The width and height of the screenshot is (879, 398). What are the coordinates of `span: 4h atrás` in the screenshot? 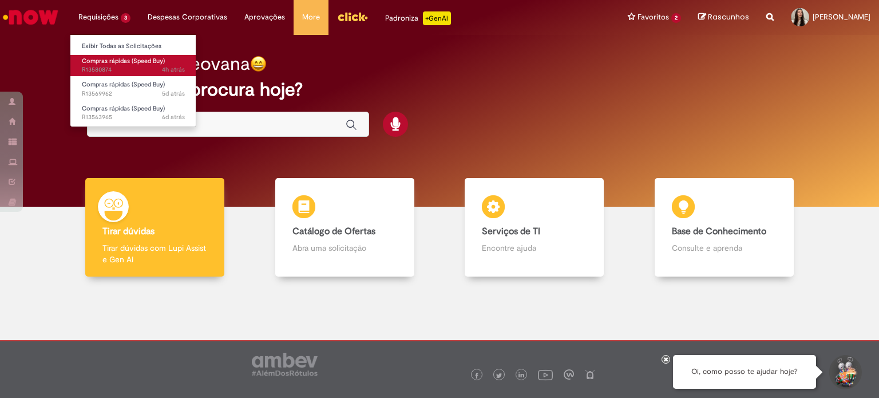 It's located at (173, 69).